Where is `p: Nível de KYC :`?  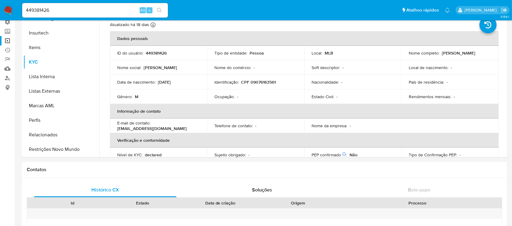
p: Nível de KYC : is located at coordinates (130, 155).